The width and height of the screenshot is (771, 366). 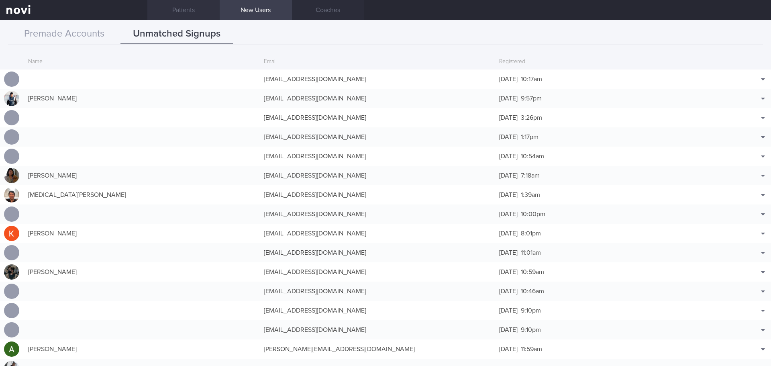 What do you see at coordinates (531, 233) in the screenshot?
I see `span: 8:01pm` at bounding box center [531, 233].